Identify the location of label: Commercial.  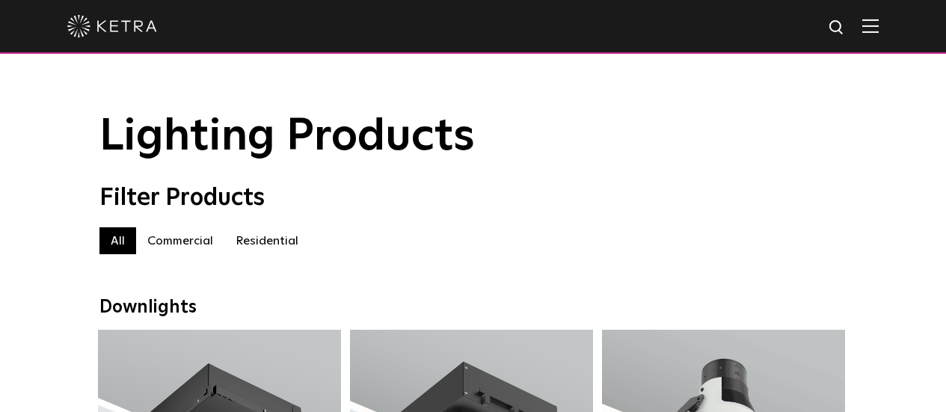
(180, 241).